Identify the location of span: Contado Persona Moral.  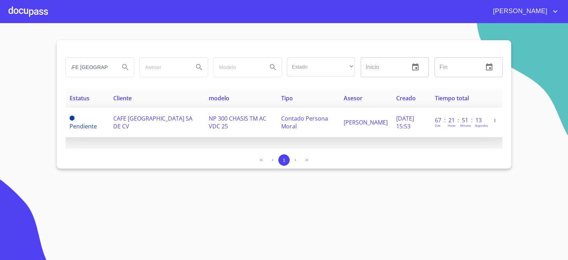
(305, 122).